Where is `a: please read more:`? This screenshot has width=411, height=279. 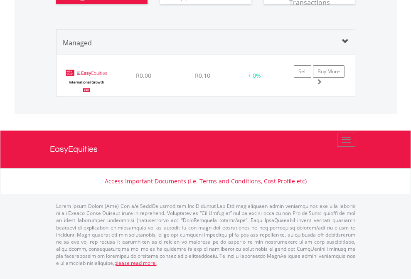
a: please read more: is located at coordinates (136, 263).